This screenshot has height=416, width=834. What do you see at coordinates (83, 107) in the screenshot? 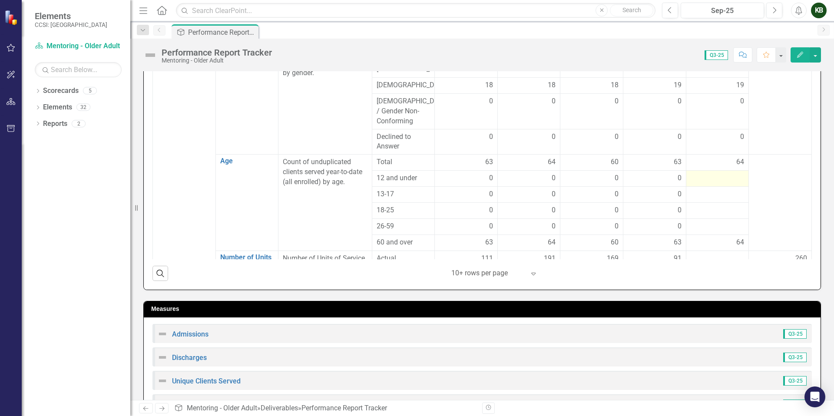
I see `div: 32` at bounding box center [83, 107].